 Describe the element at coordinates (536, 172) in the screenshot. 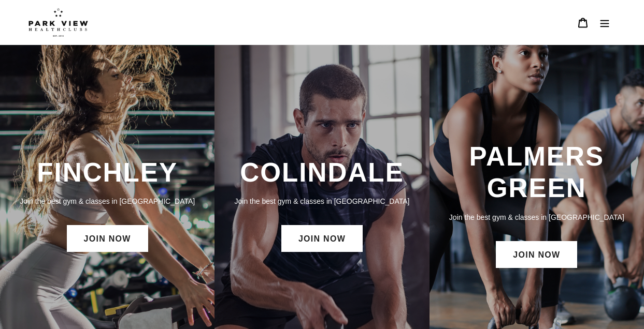

I see `h3: PALMERS GREEN` at that location.